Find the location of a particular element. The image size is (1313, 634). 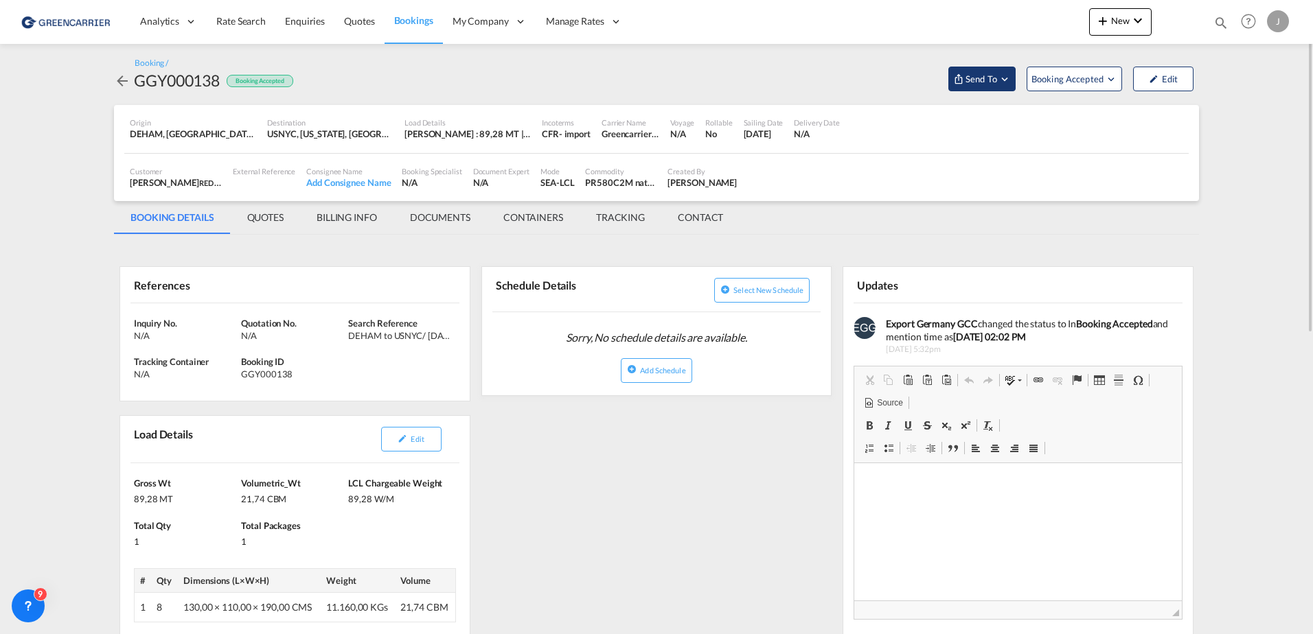

a: Decrease Indent is located at coordinates (911, 448).